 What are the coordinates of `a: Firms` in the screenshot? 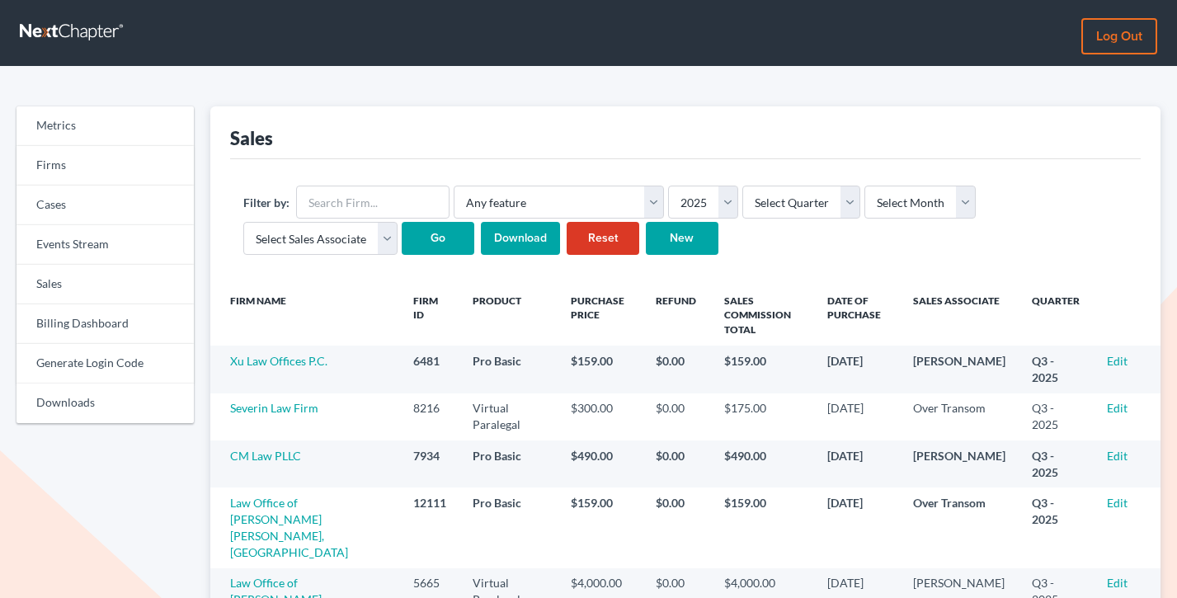 It's located at (105, 166).